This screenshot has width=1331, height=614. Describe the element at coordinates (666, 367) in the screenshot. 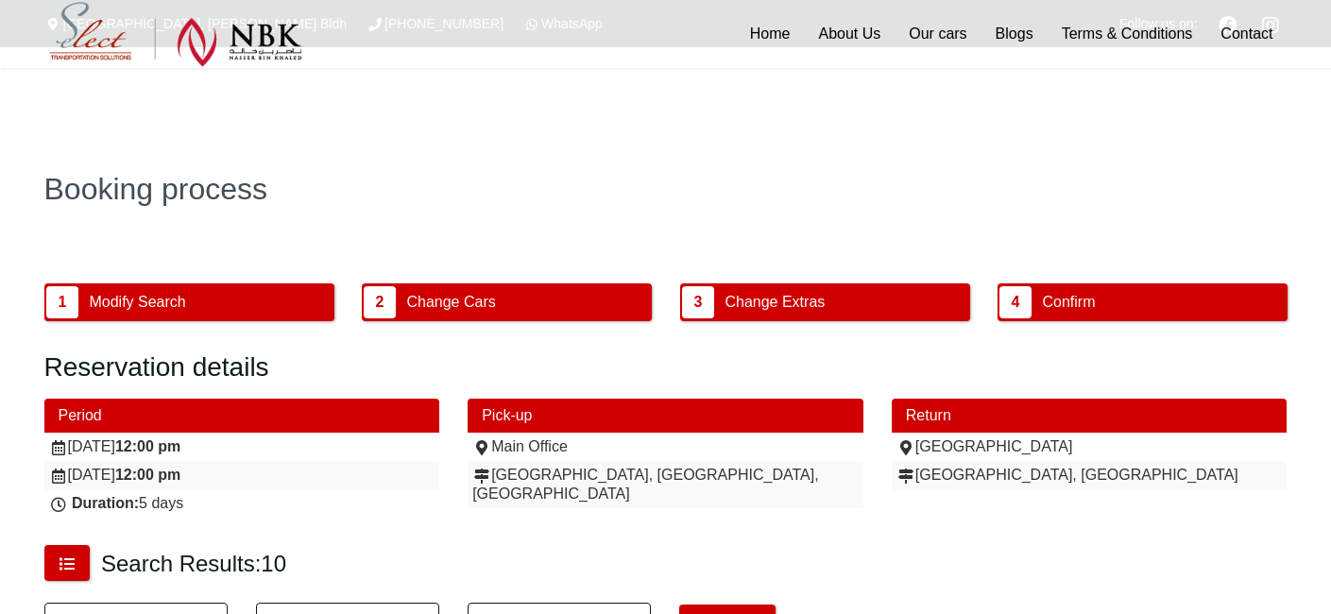

I see `h2: Reservation details` at that location.